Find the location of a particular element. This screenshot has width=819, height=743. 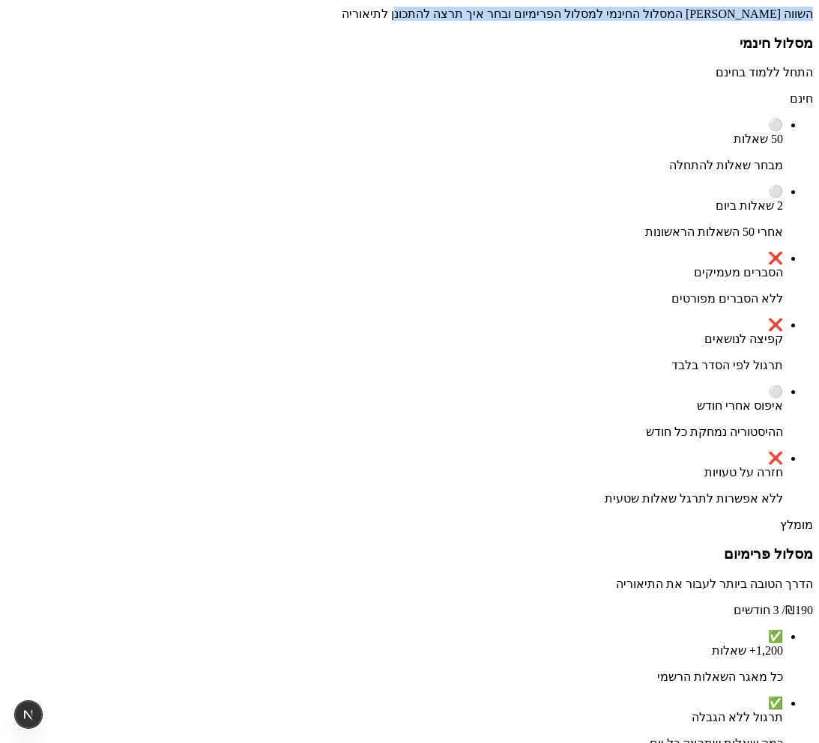

span: / 3 חודשים is located at coordinates (759, 610).